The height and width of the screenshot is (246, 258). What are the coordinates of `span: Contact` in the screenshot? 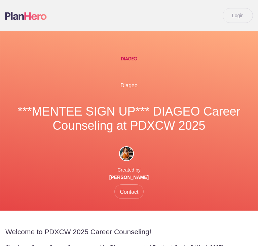 It's located at (129, 191).